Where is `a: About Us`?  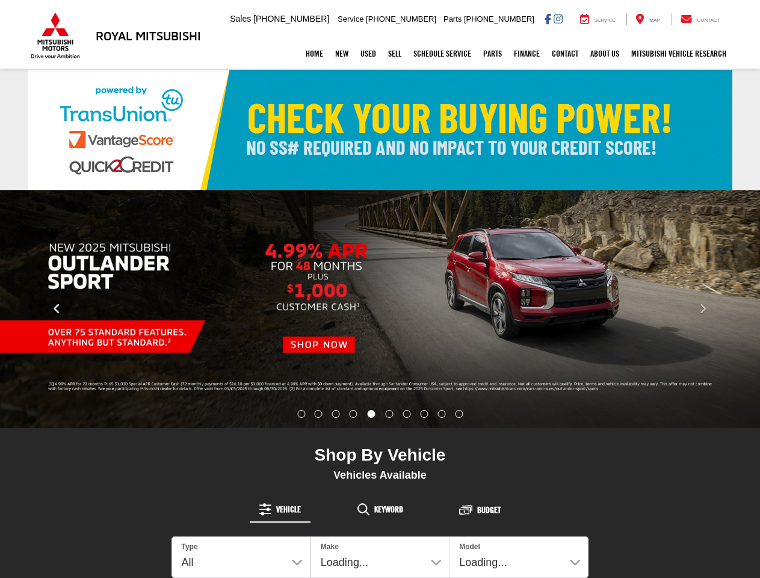 a: About Us is located at coordinates (605, 54).